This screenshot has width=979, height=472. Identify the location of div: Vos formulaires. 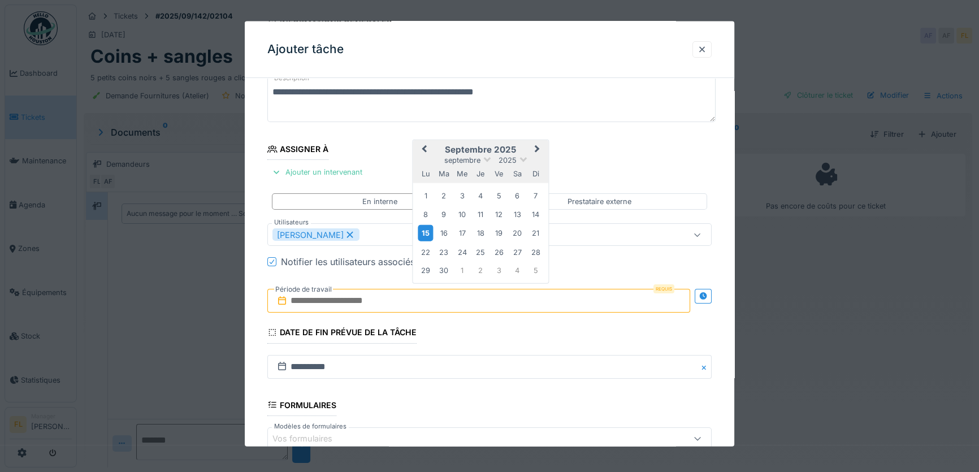
(310, 438).